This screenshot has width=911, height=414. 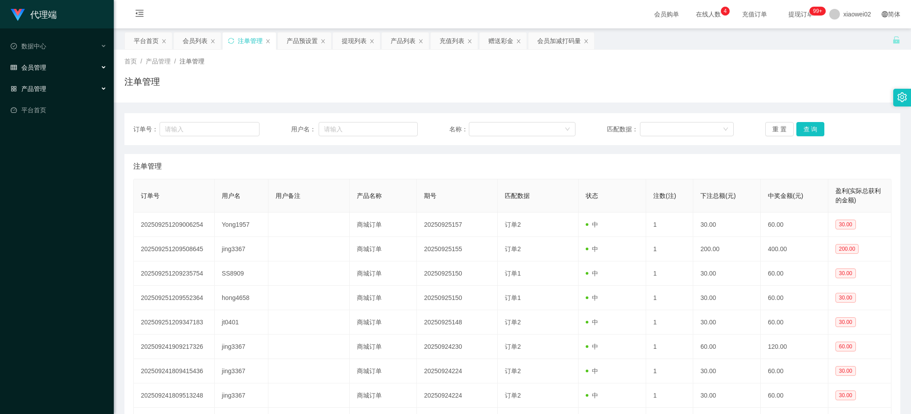 I want to click on span: 注数(注), so click(x=664, y=196).